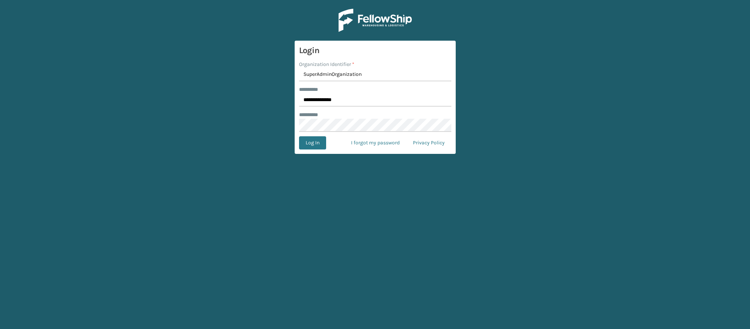 This screenshot has height=329, width=750. What do you see at coordinates (429, 143) in the screenshot?
I see `a: Privacy Policy` at bounding box center [429, 143].